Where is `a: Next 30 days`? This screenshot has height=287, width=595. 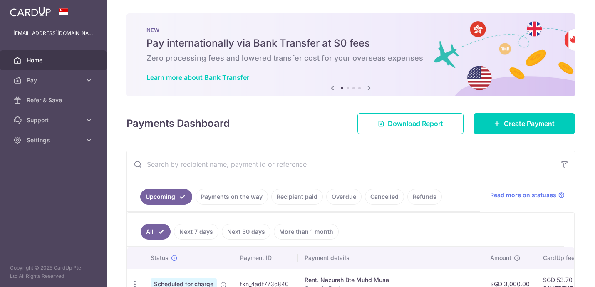 a: Next 30 days is located at coordinates (246, 232).